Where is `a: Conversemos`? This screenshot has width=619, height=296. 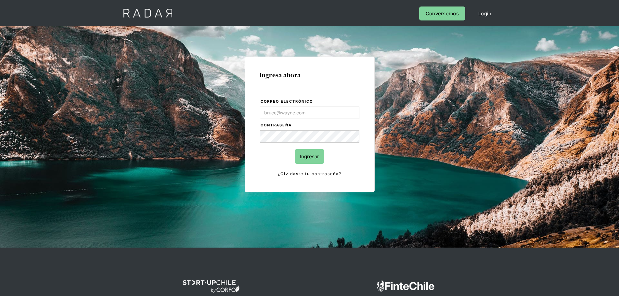 a: Conversemos is located at coordinates (442, 13).